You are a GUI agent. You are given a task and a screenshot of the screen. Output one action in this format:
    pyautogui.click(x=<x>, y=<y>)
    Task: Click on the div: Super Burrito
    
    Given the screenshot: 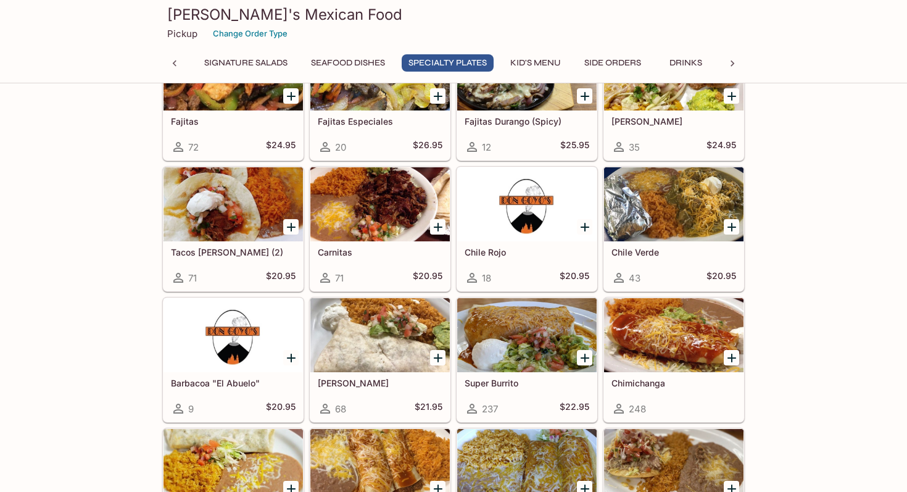 What is the action you would take?
    pyautogui.click(x=527, y=335)
    